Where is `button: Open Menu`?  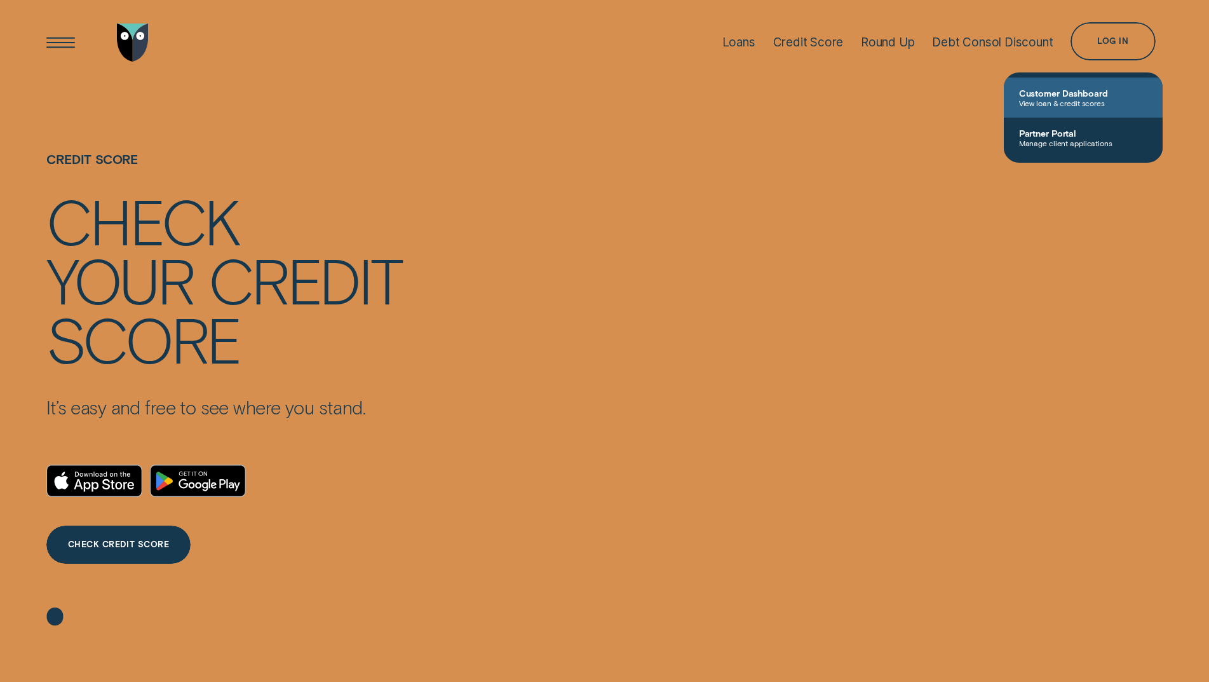 button: Open Menu is located at coordinates (61, 43).